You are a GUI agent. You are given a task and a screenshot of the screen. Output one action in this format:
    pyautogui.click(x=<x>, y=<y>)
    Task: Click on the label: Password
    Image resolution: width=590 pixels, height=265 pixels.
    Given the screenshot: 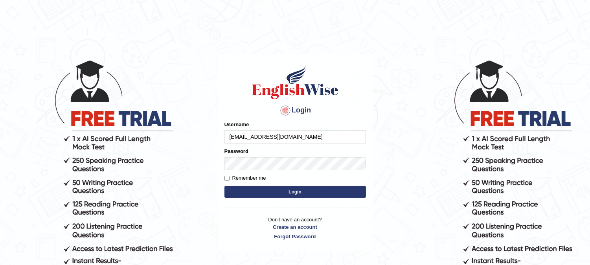 What is the action you would take?
    pyautogui.click(x=236, y=151)
    